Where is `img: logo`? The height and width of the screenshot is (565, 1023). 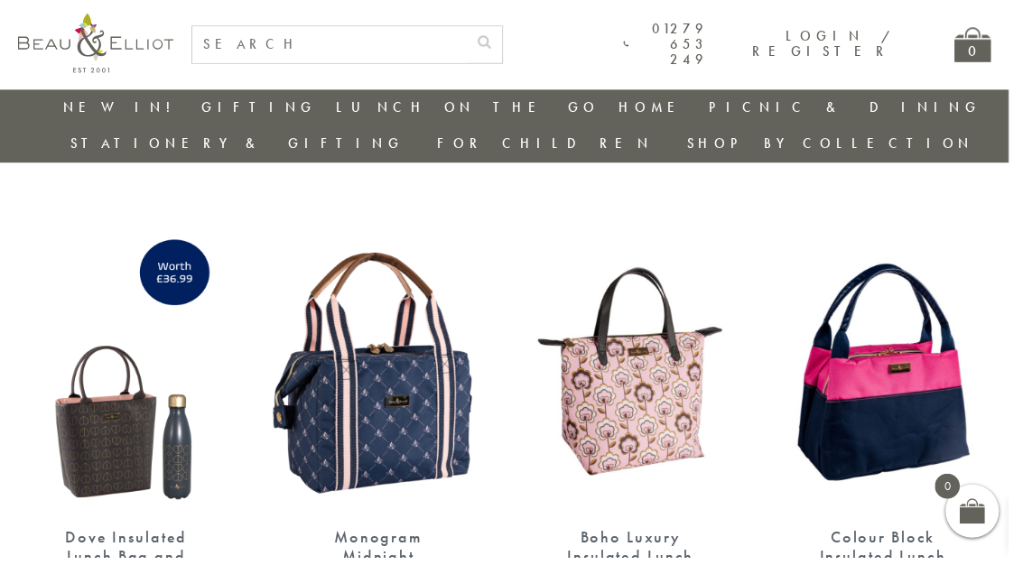 img: logo is located at coordinates (97, 43).